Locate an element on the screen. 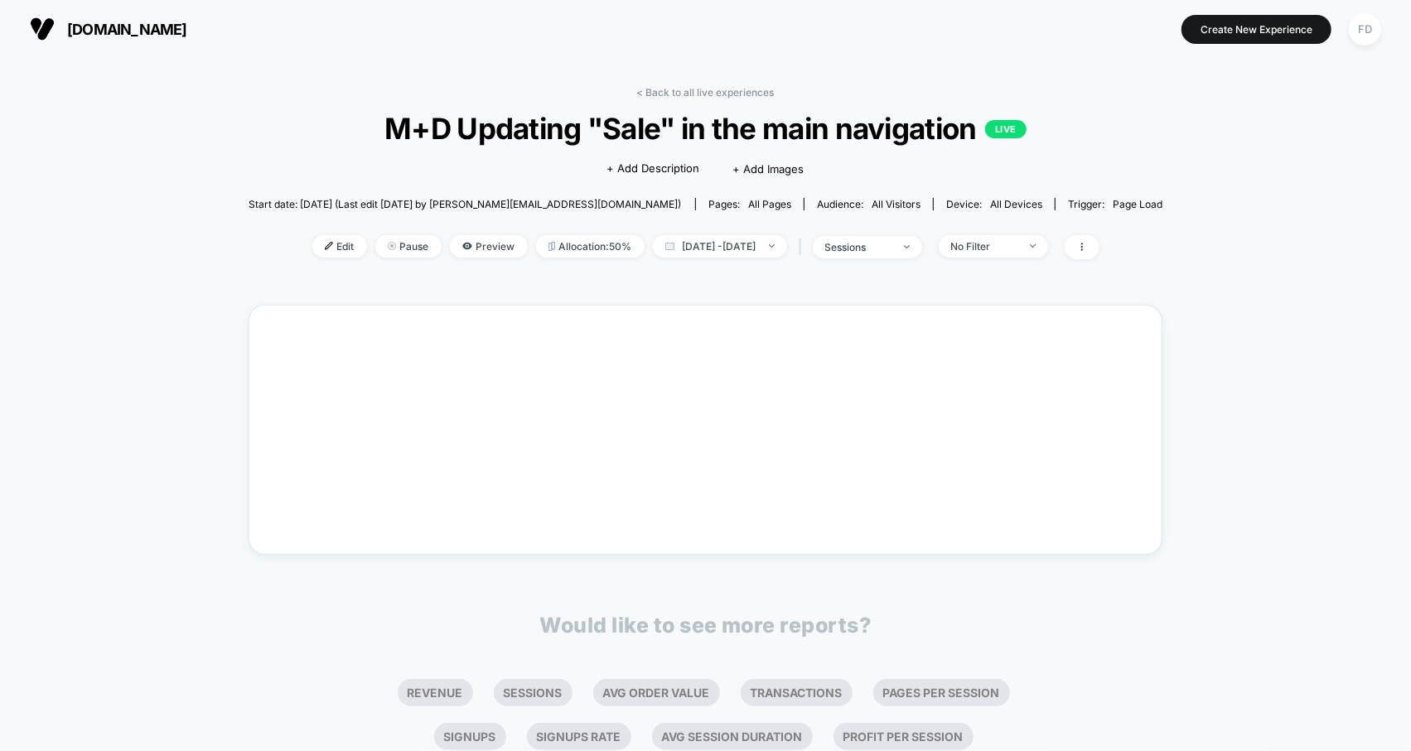 The image size is (1411, 751). div: sessions is located at coordinates (858, 247).